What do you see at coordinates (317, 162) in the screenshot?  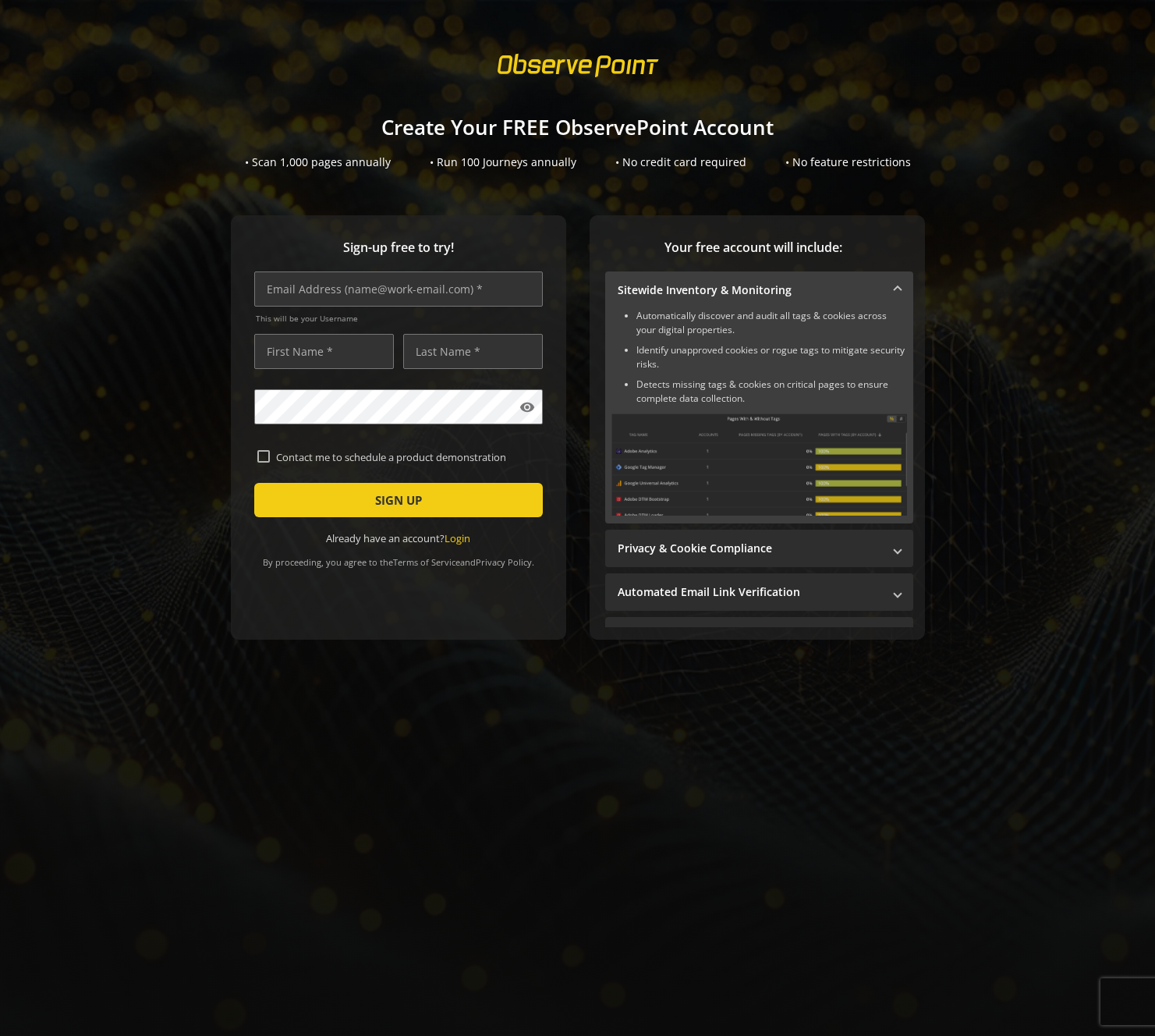 I see `div: • Scan 1,000 pages annually` at bounding box center [317, 162].